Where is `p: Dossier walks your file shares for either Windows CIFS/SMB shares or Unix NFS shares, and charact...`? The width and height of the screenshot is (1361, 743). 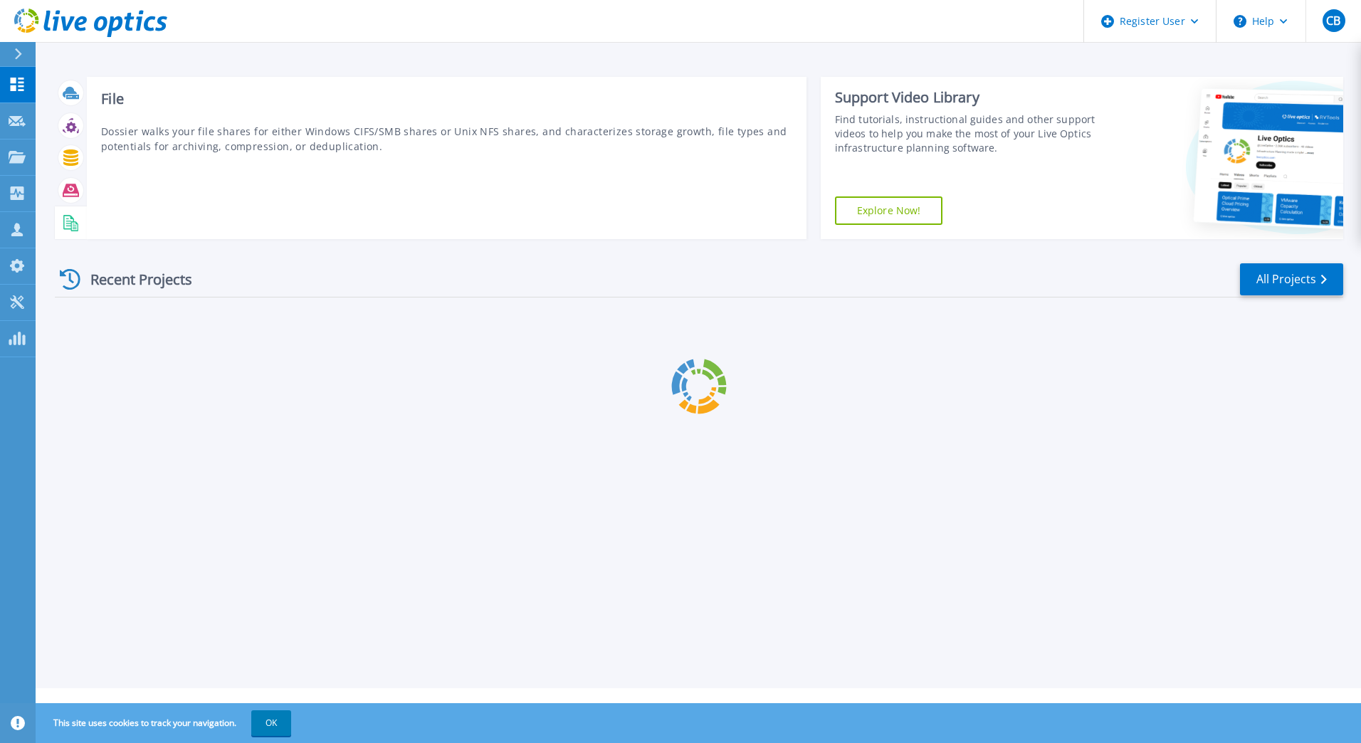 p: Dossier walks your file shares for either Windows CIFS/SMB shares or Unix NFS shares, and charact... is located at coordinates (446, 139).